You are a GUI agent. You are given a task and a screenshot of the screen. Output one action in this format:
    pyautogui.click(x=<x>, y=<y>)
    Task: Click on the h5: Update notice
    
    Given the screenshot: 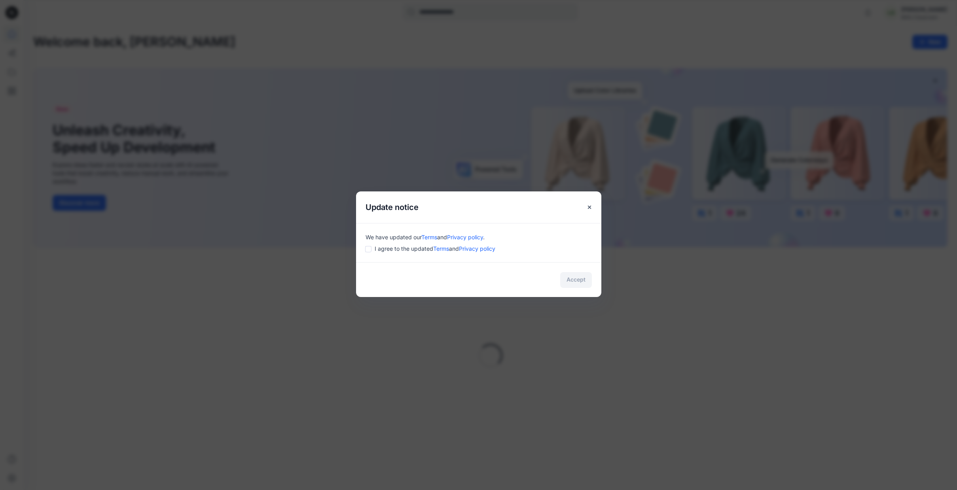 What is the action you would take?
    pyautogui.click(x=392, y=207)
    